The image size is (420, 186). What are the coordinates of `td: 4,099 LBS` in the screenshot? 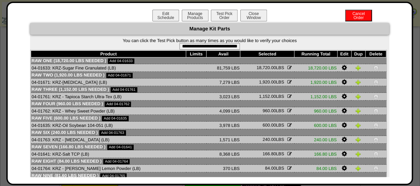 It's located at (223, 111).